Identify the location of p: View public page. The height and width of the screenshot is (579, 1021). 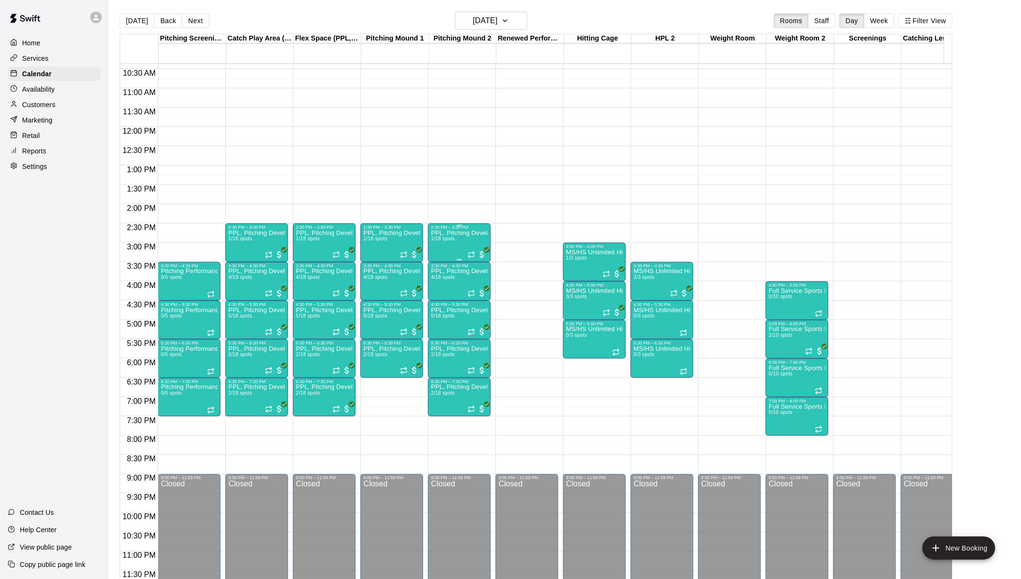
(46, 547).